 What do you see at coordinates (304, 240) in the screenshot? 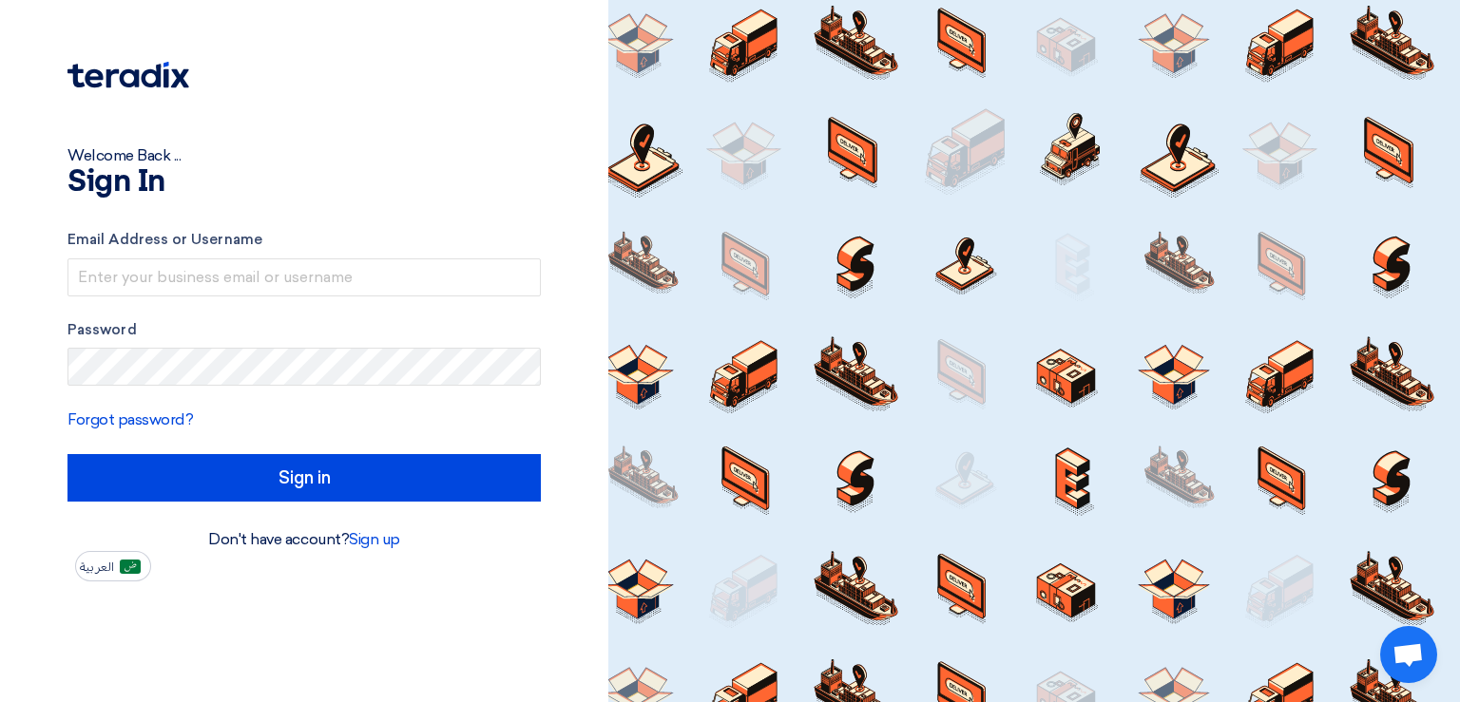
I see `label: Email Address or Username` at bounding box center [304, 240].